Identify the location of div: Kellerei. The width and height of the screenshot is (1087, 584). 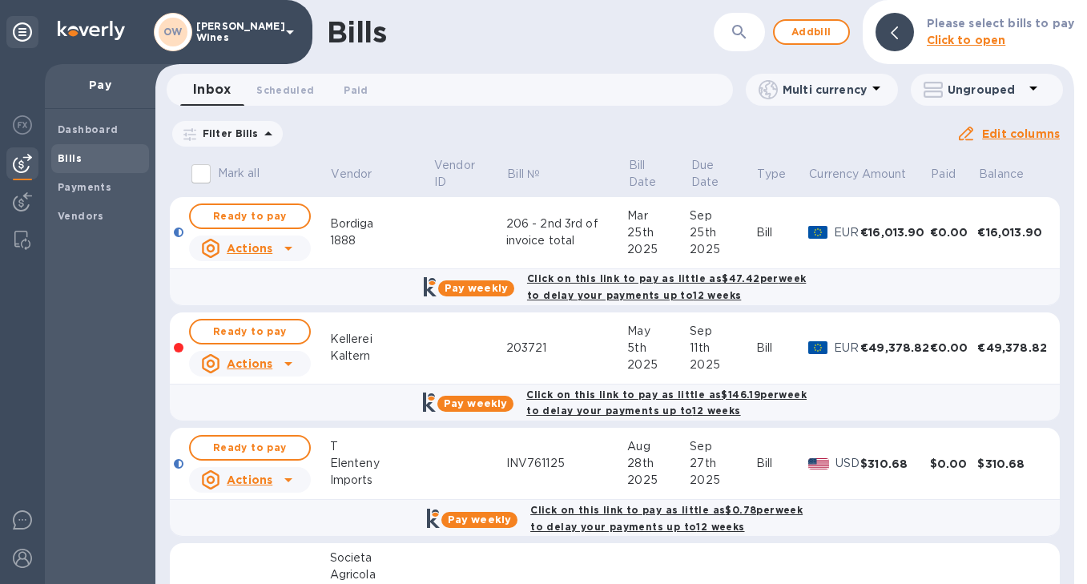
(381, 339).